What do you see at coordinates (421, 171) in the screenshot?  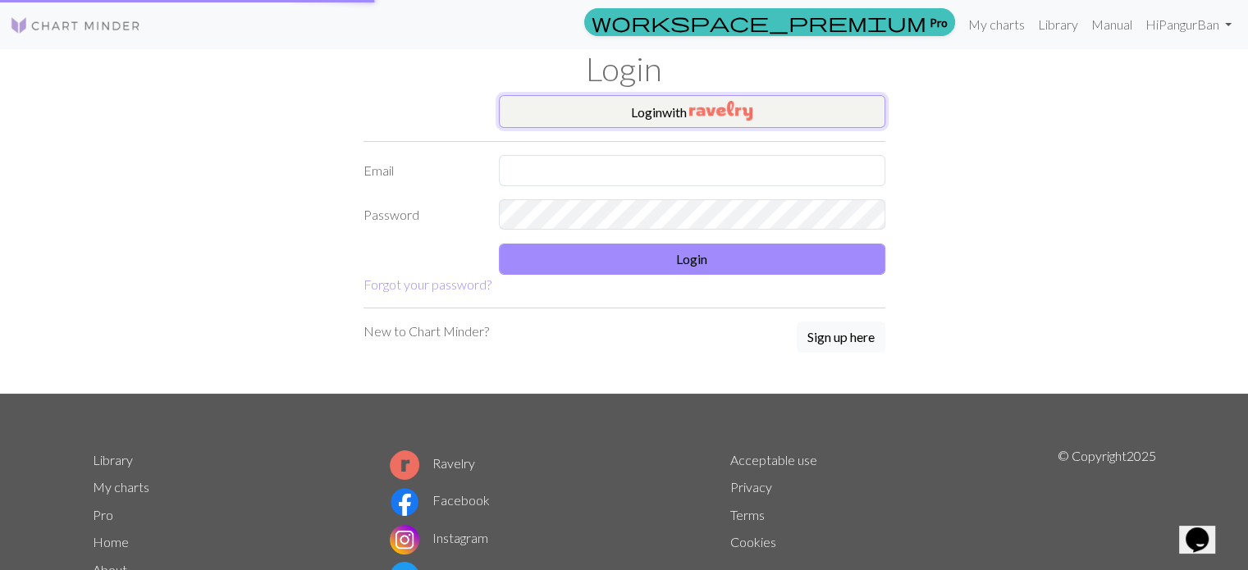 I see `label: Email` at bounding box center [421, 171].